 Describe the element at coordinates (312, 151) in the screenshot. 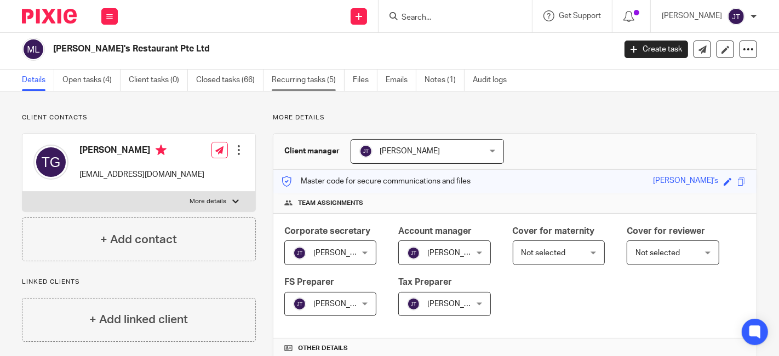

I see `h3: Client manager` at that location.